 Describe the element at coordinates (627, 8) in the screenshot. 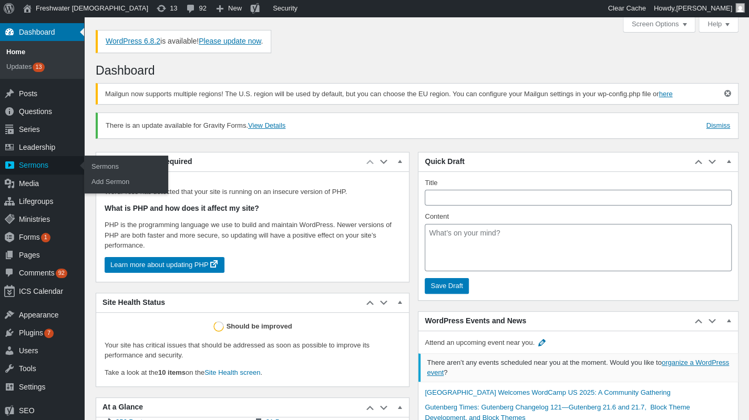

I see `span: Clear Cache` at that location.